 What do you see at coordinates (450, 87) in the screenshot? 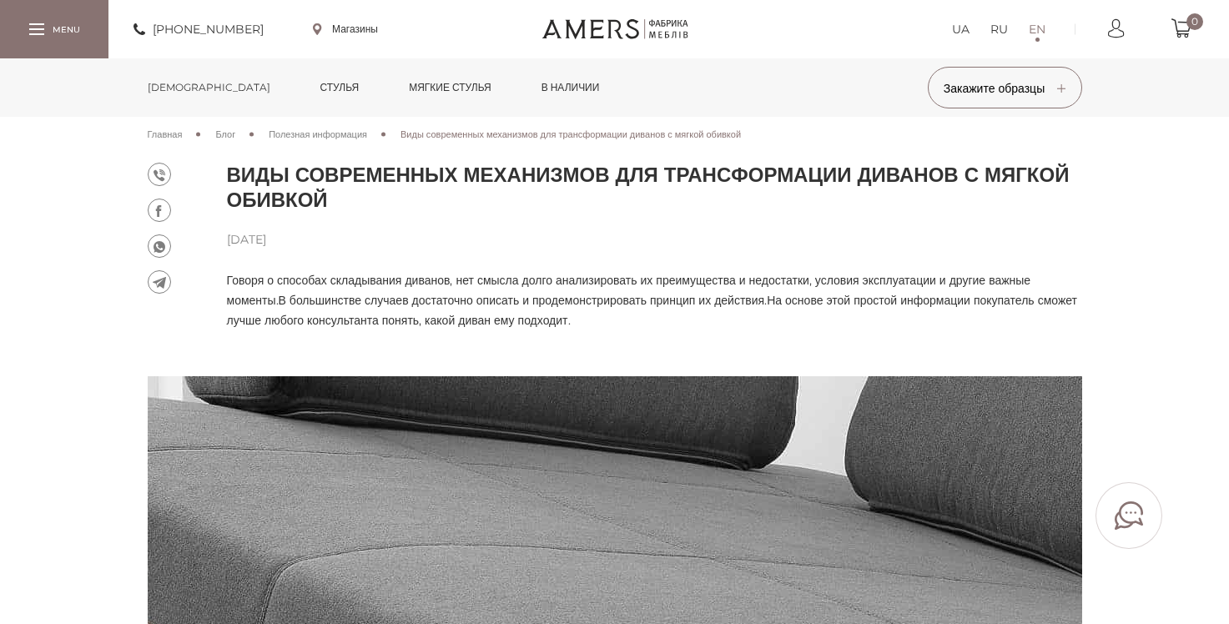
I see `ya-tr-span: Мягкие стулья` at bounding box center [450, 87].